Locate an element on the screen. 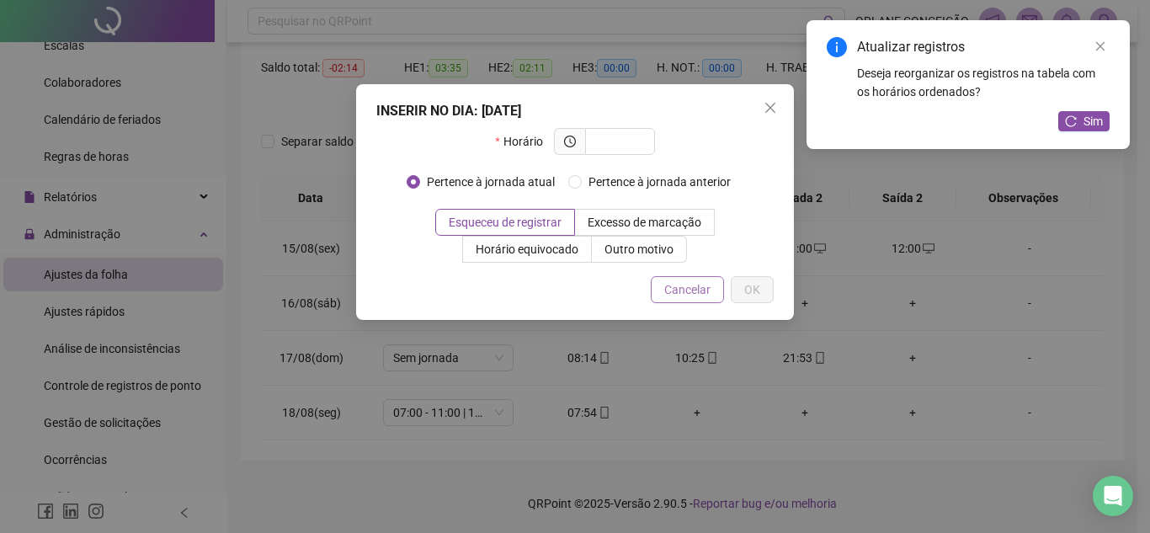  span: Sim is located at coordinates (1092, 121).